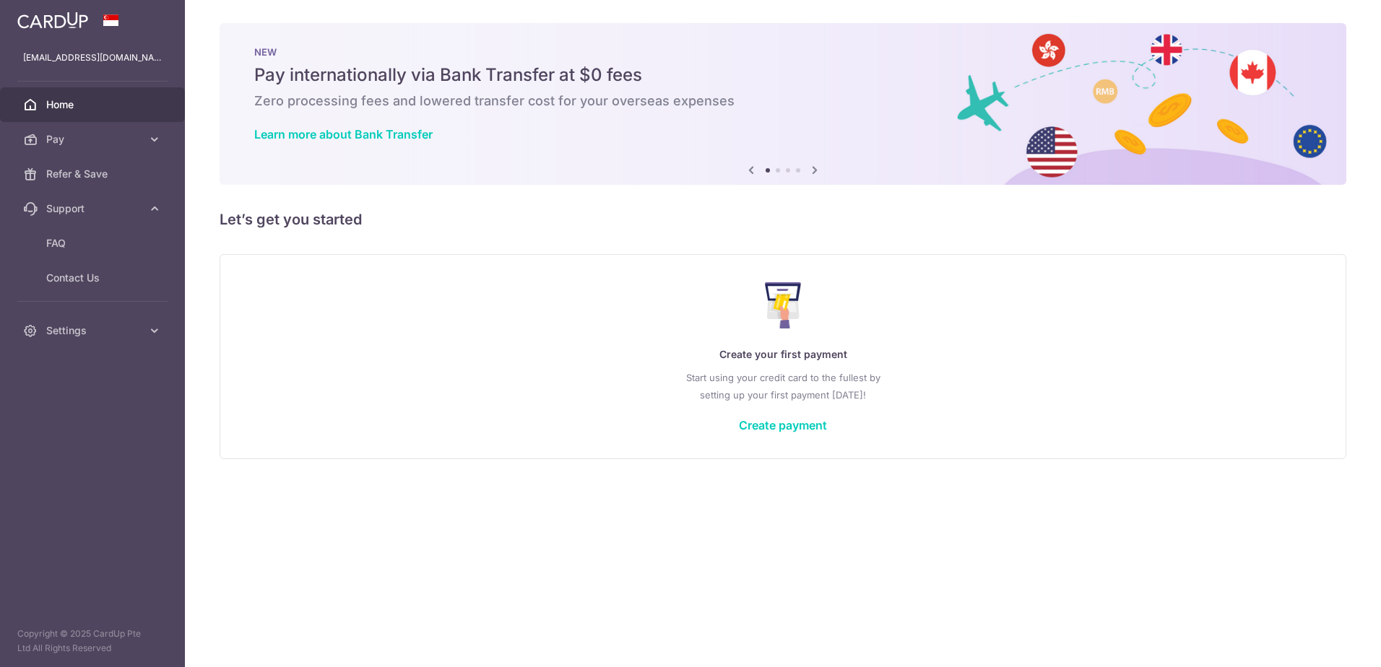  Describe the element at coordinates (783, 219) in the screenshot. I see `h5: Let’s get you started` at that location.